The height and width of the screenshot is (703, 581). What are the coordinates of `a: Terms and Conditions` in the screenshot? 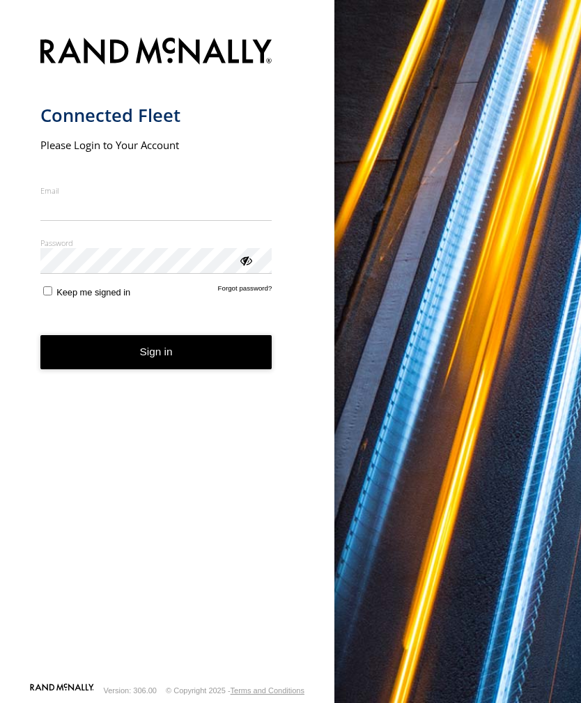 It's located at (268, 691).